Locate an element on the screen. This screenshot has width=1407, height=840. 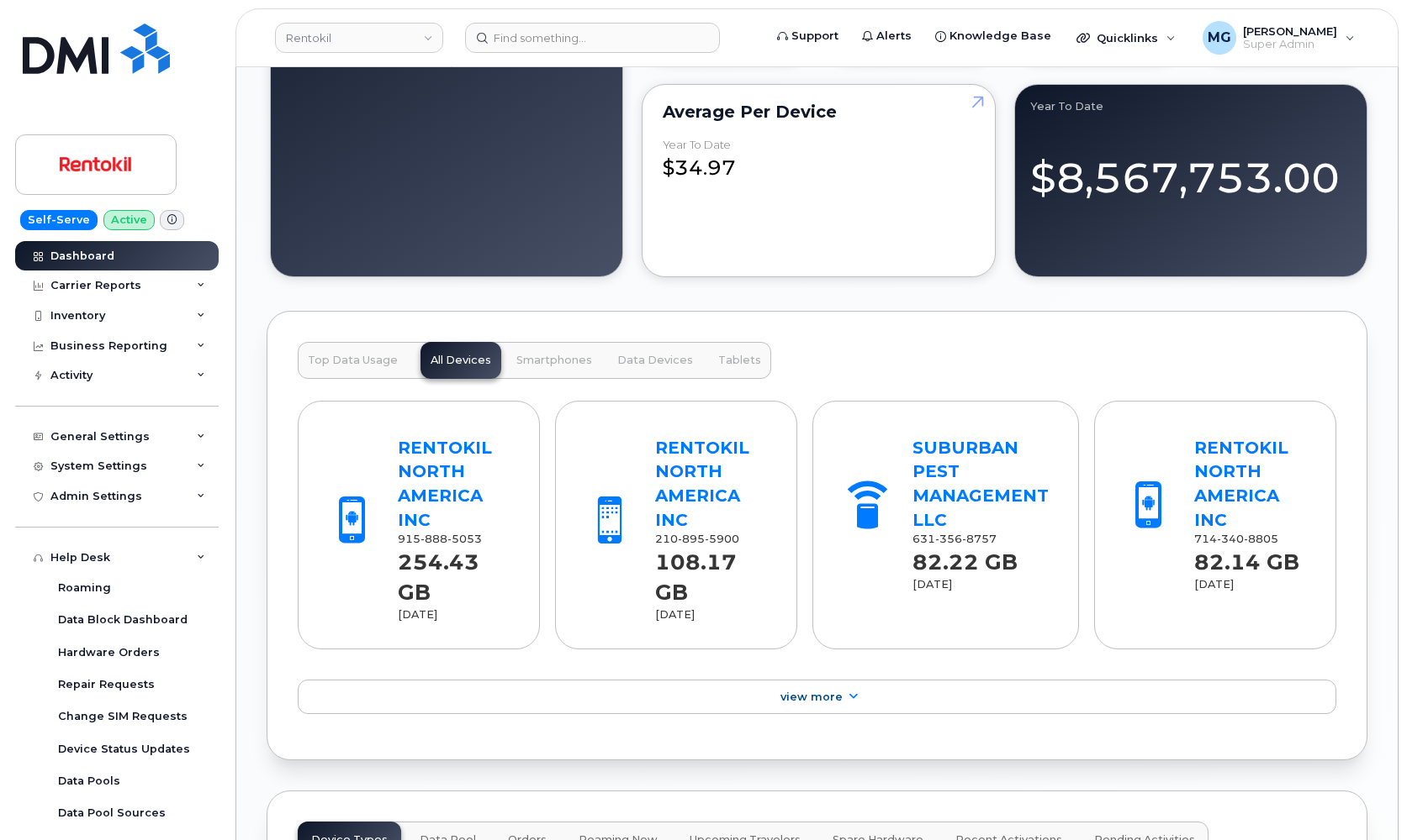
span: Tablets is located at coordinates (739, 360).